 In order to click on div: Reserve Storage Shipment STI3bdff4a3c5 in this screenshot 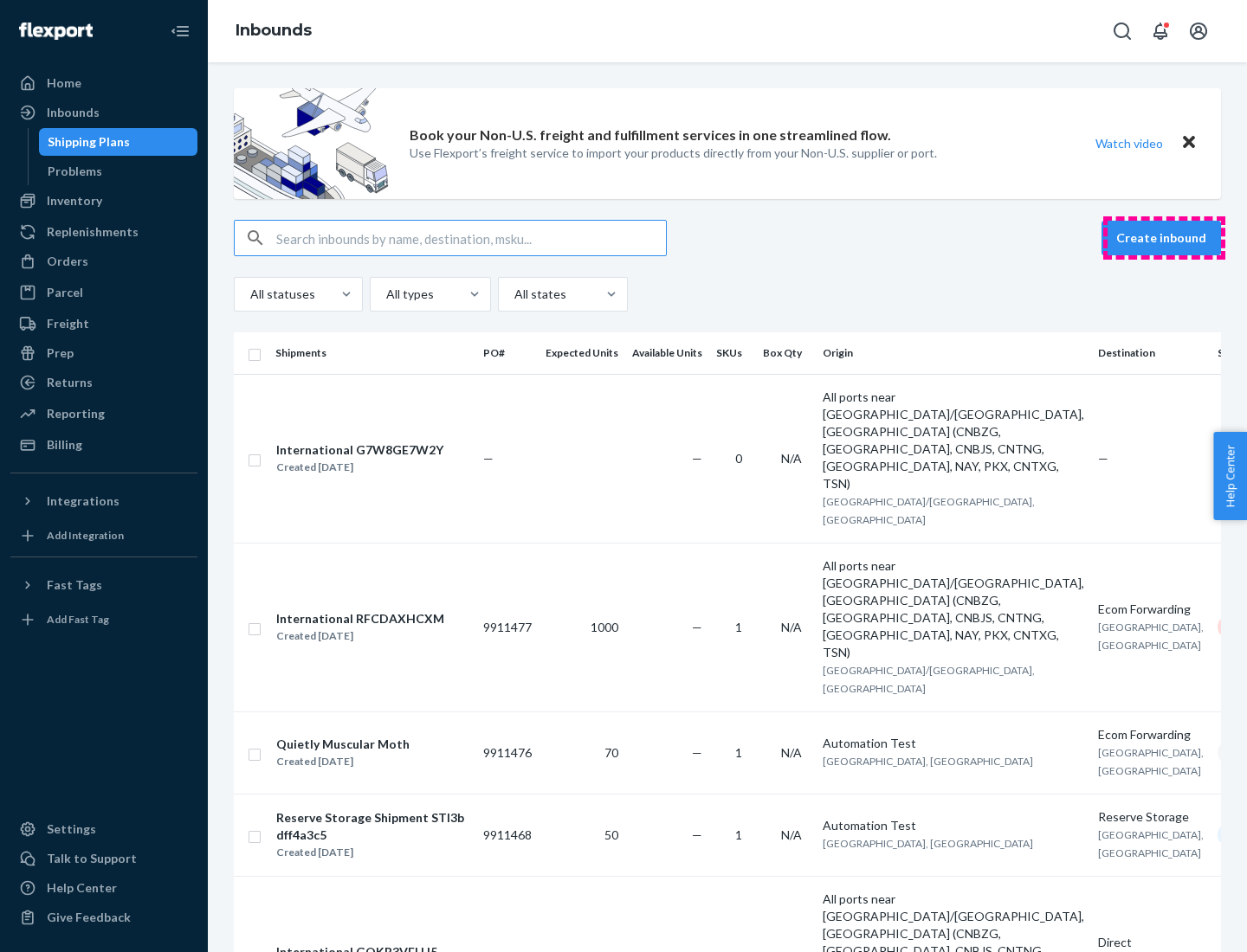, I will do `click(373, 827)`.